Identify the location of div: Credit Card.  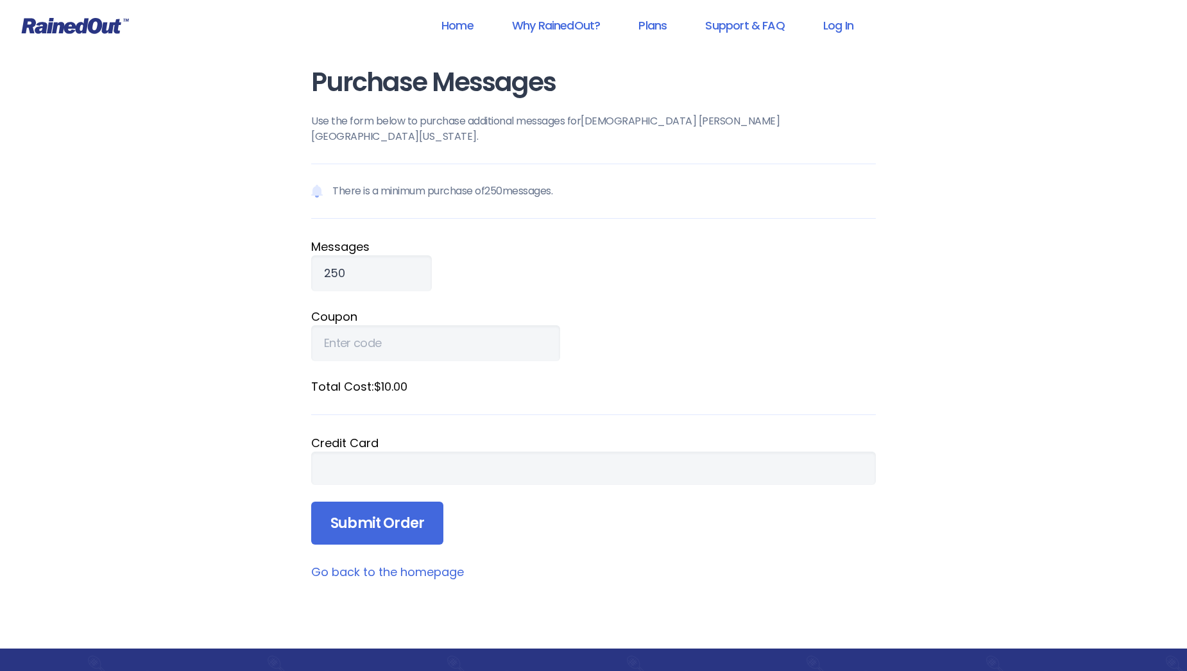
(594, 443).